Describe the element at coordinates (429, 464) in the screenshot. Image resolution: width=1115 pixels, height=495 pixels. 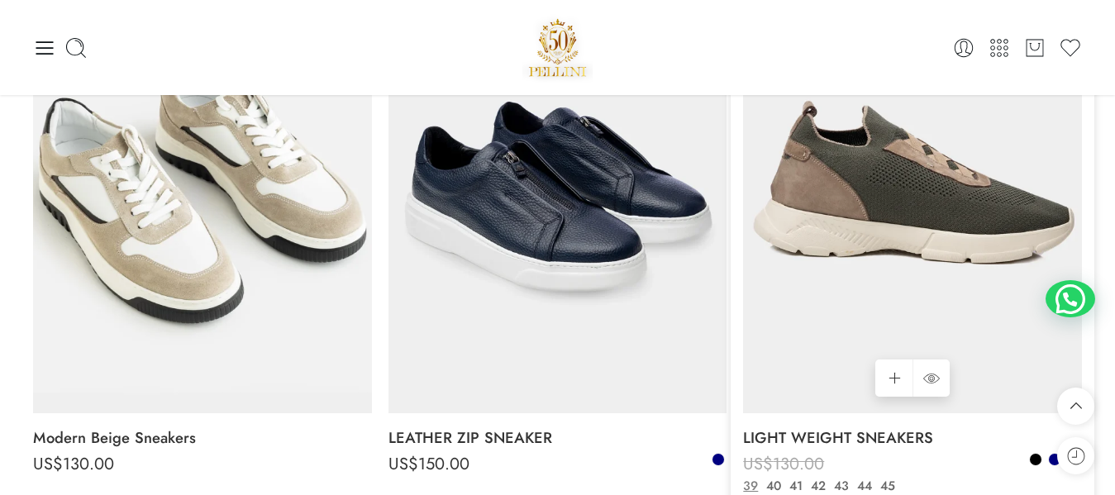
I see `bdi: 150.00` at that location.